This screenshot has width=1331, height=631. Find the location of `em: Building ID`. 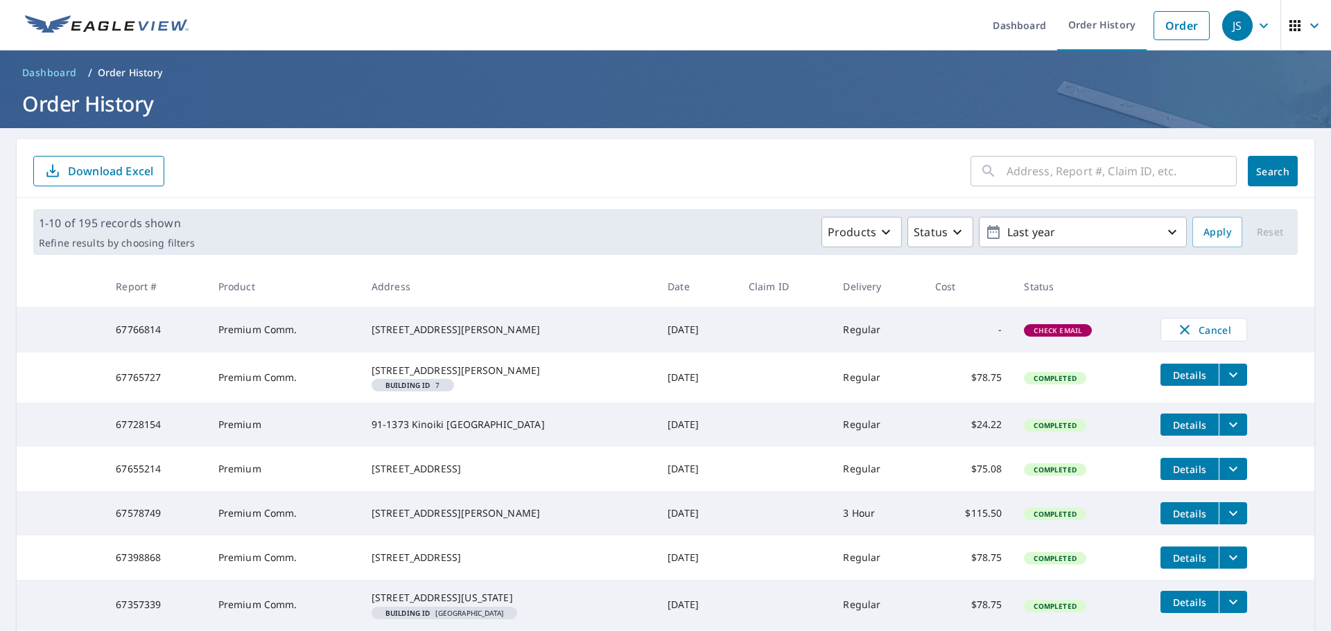

em: Building ID is located at coordinates (408, 613).